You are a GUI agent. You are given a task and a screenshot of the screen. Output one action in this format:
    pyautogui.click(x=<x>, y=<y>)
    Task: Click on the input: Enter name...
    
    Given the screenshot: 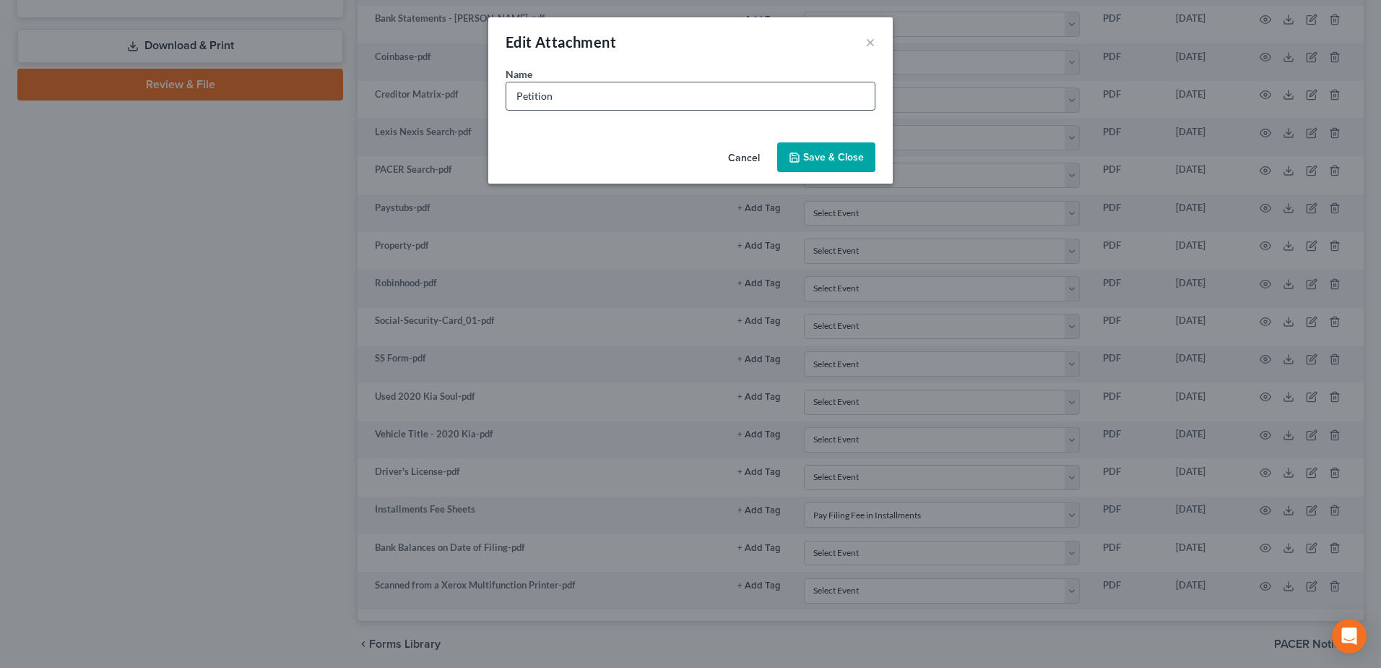 What is the action you would take?
    pyautogui.click(x=691, y=96)
    